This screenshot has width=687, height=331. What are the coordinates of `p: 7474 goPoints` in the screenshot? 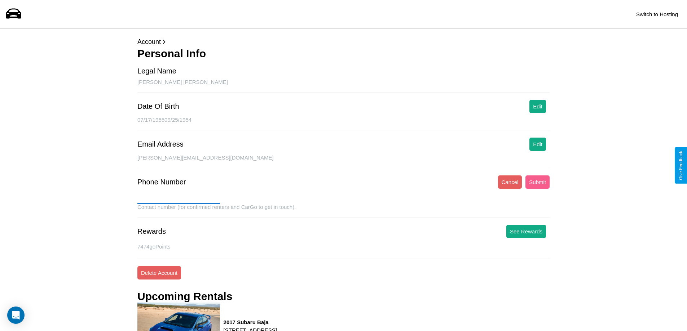 It's located at (343, 247).